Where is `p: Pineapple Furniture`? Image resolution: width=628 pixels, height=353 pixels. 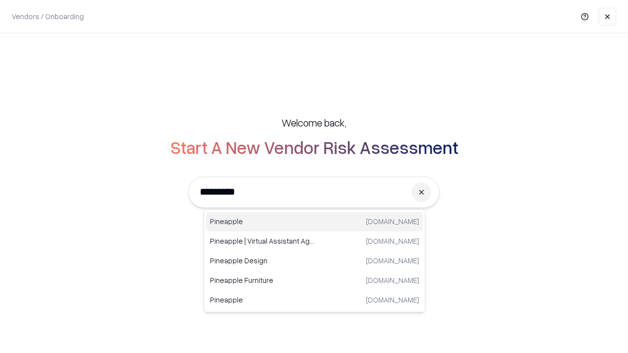
p: Pineapple Furniture is located at coordinates (262, 280).